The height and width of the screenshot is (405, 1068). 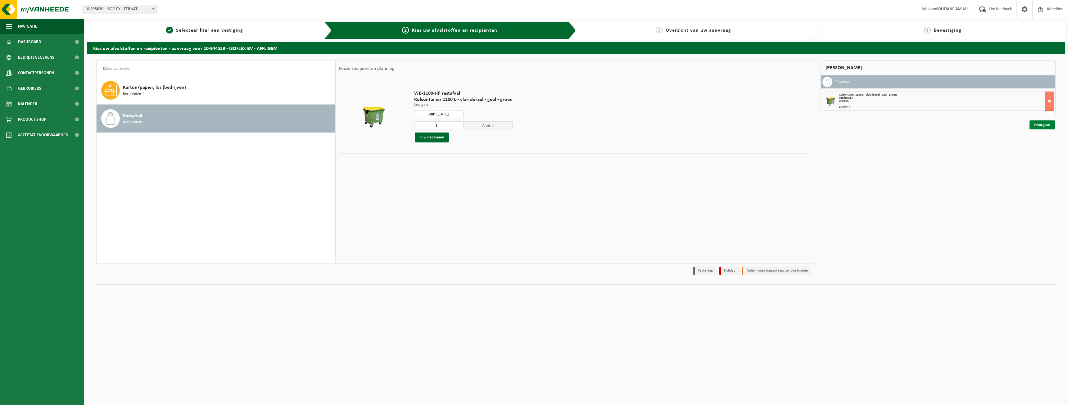 I want to click on li: Holiday, so click(x=729, y=271).